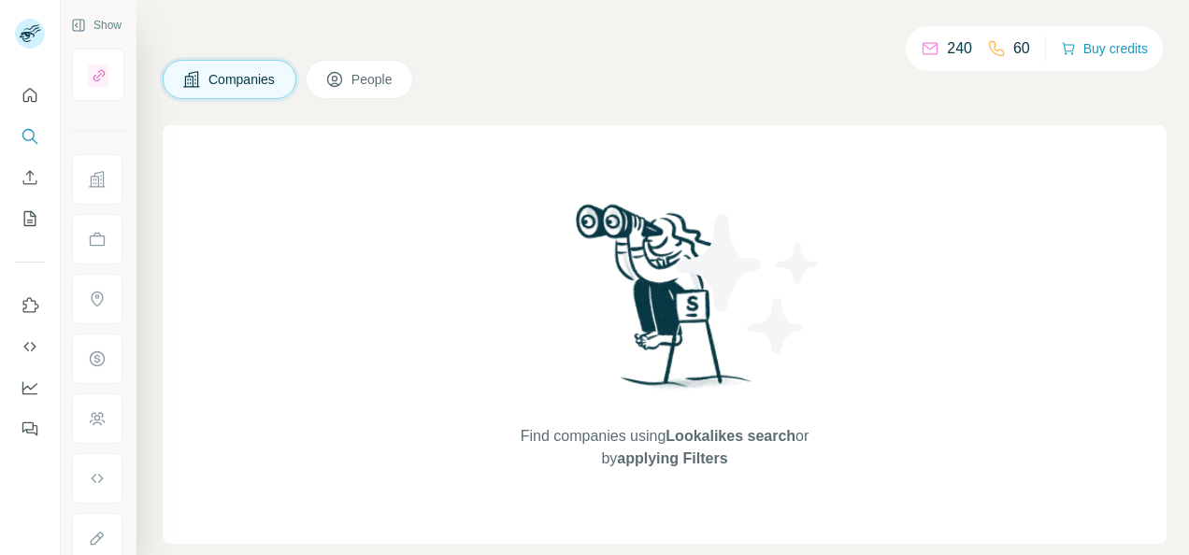 The height and width of the screenshot is (555, 1189). What do you see at coordinates (959, 49) in the screenshot?
I see `p: 240` at bounding box center [959, 49].